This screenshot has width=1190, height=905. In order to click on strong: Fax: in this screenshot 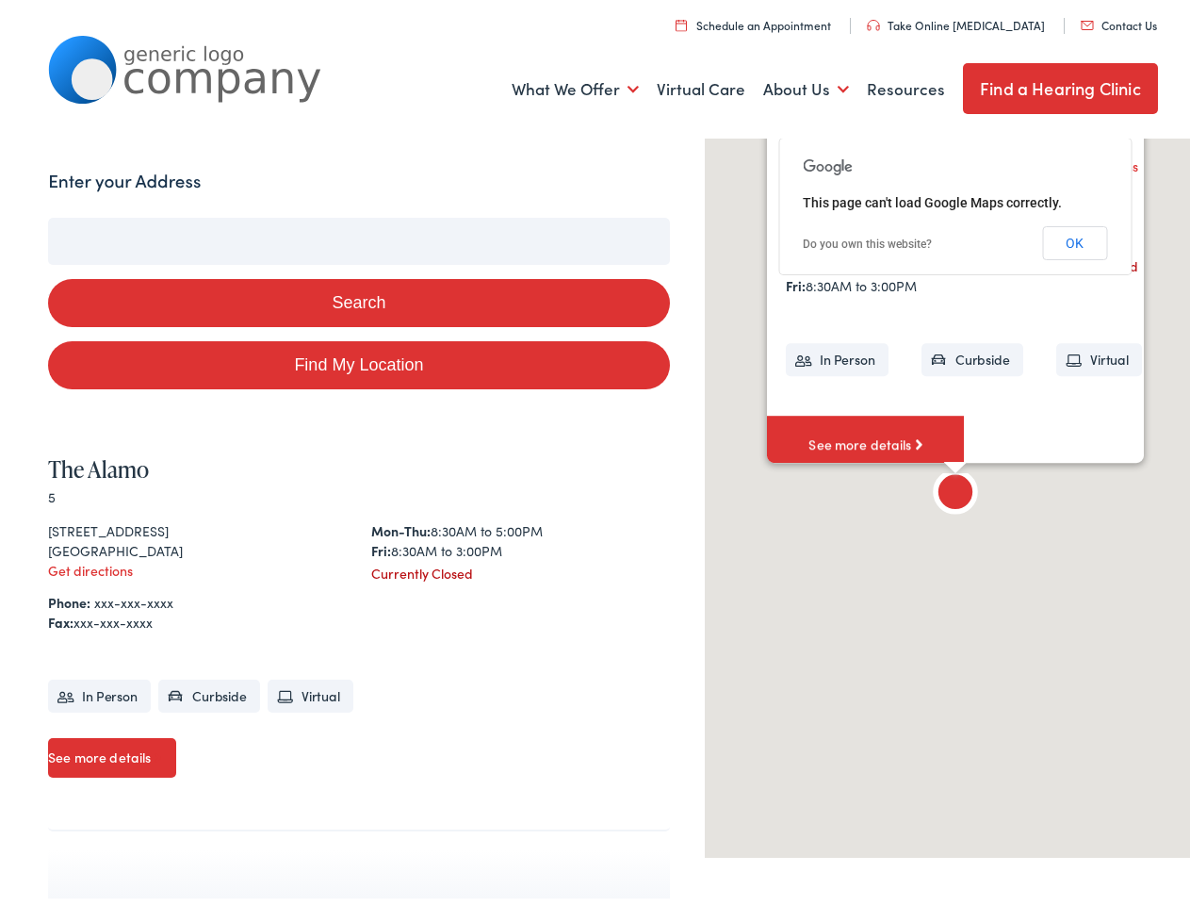, I will do `click(60, 616)`.